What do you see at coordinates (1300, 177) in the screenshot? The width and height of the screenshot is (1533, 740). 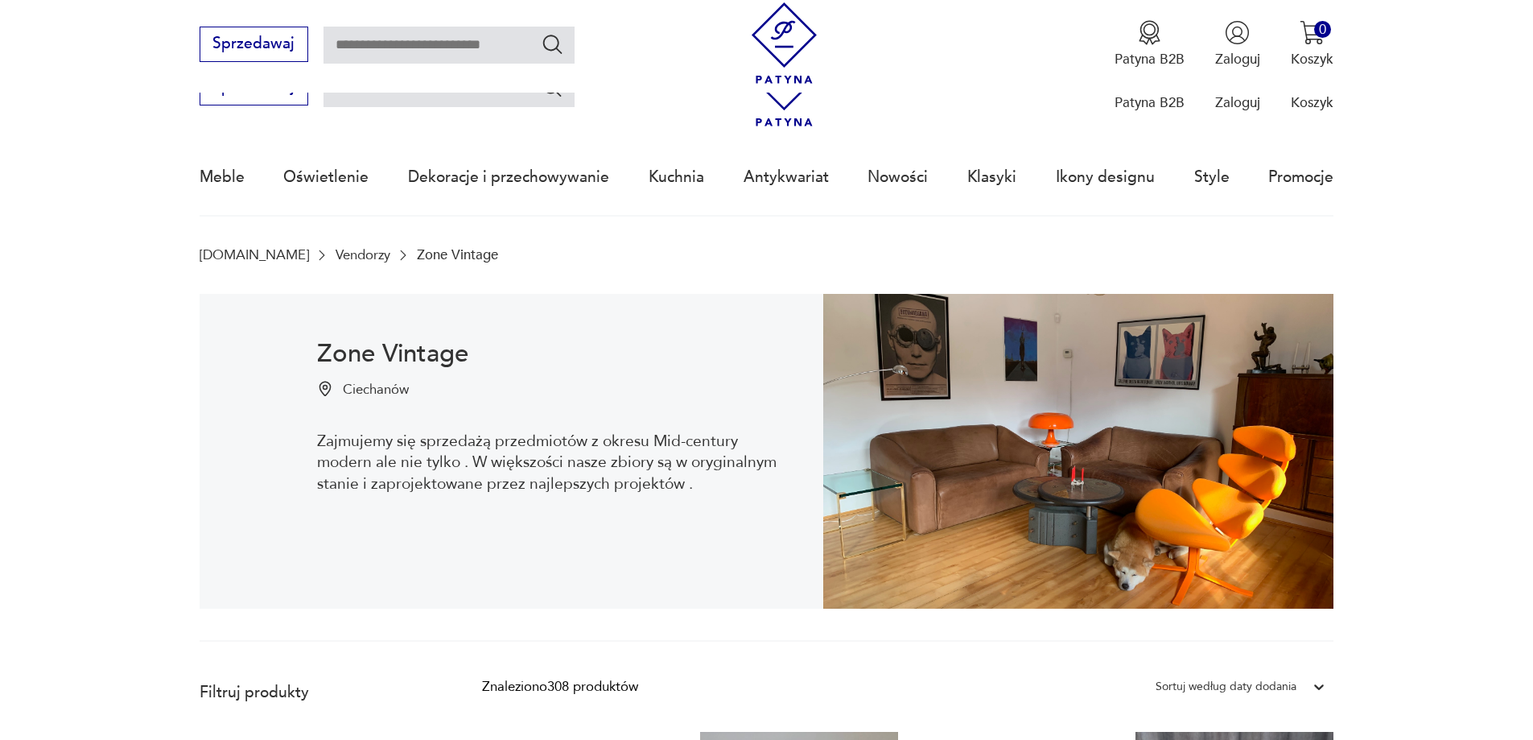 I see `a: Promocje` at bounding box center [1300, 177].